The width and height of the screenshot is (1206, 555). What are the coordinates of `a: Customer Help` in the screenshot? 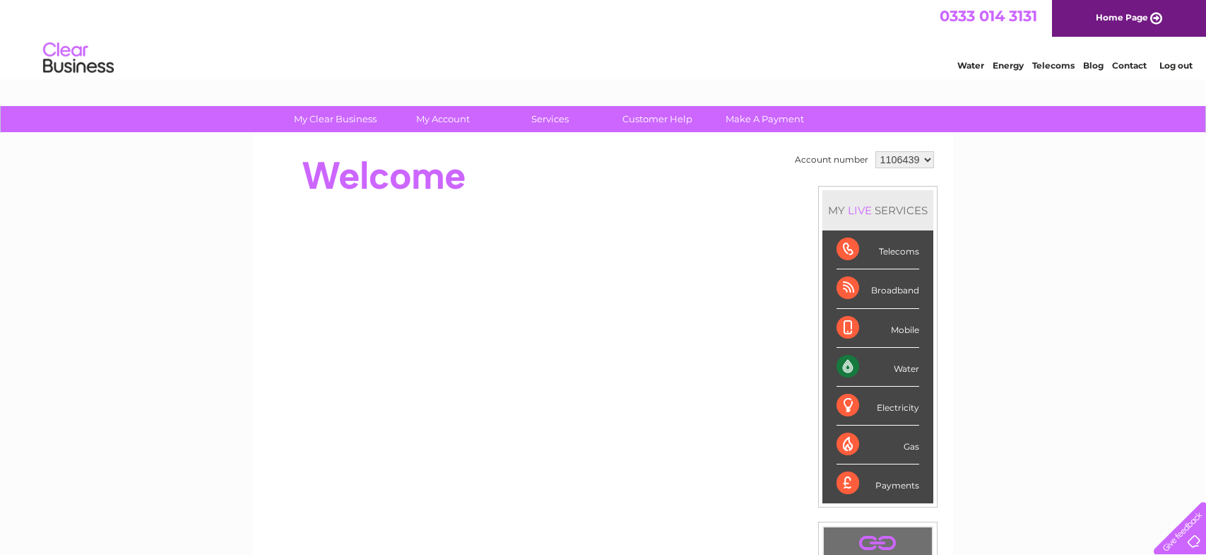 It's located at (657, 119).